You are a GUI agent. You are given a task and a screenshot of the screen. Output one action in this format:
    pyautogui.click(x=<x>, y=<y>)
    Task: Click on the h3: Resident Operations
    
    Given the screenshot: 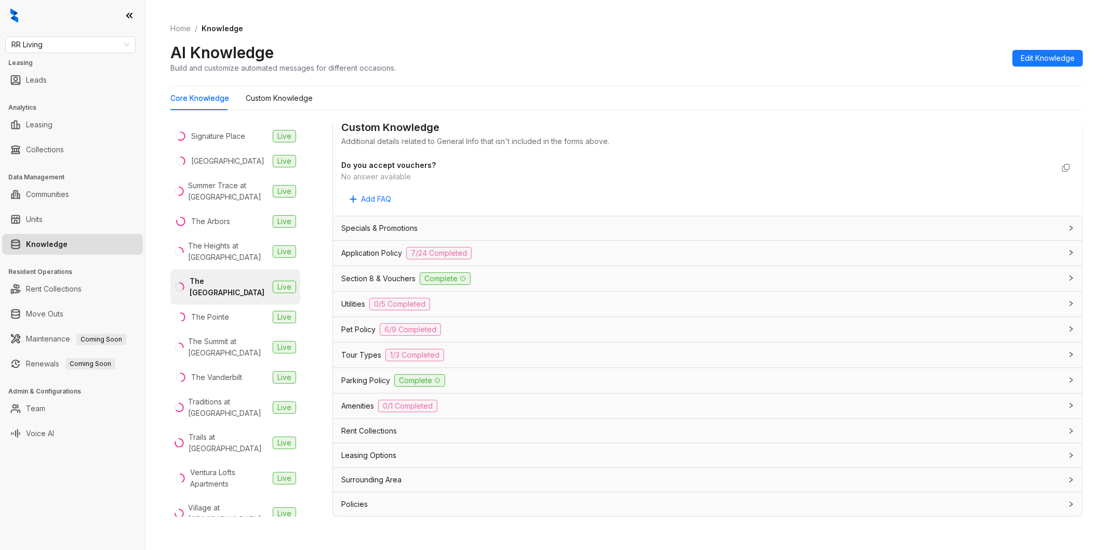 What is the action you would take?
    pyautogui.click(x=76, y=272)
    